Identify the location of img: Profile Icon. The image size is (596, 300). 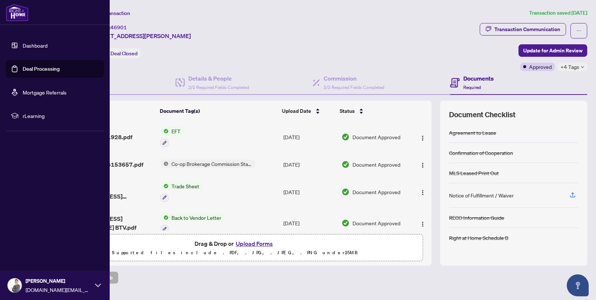
(15, 285).